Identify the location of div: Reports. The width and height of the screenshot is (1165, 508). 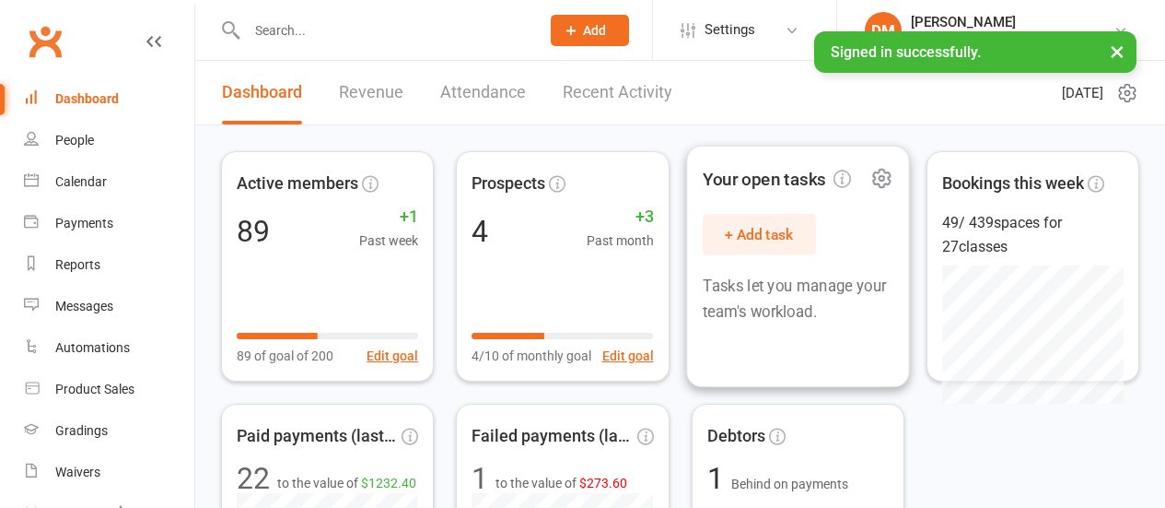
(77, 264).